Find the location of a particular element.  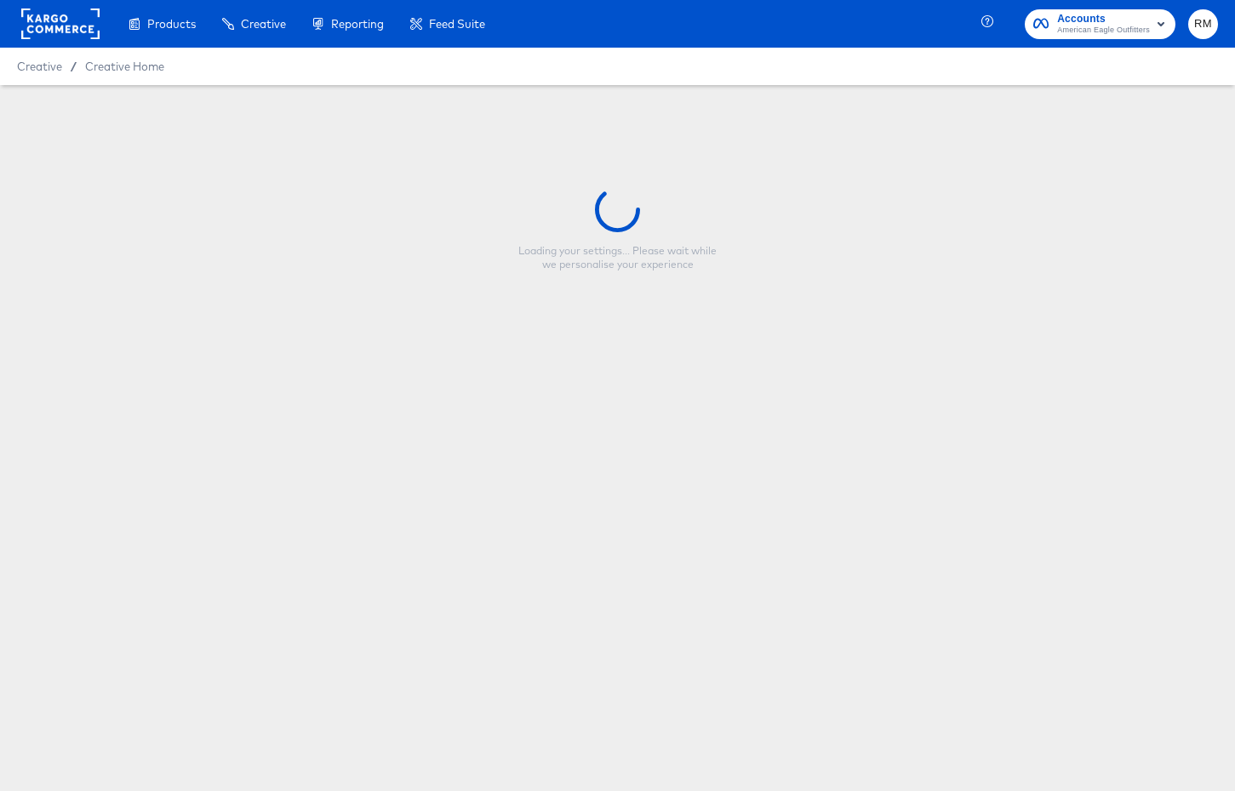

span: Products is located at coordinates (171, 24).